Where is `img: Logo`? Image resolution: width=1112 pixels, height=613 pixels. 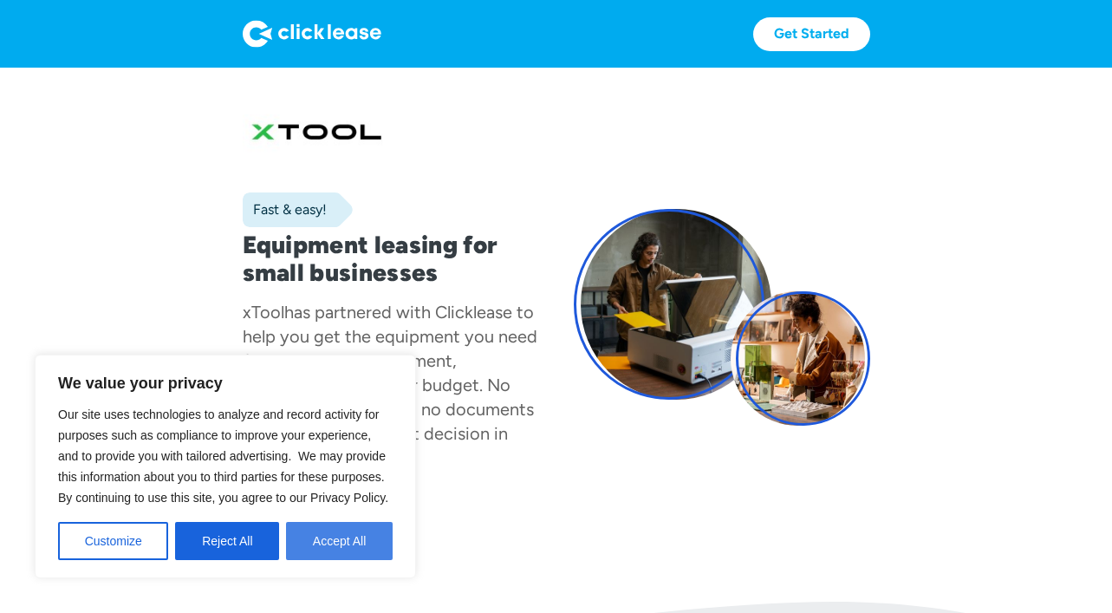 img: Logo is located at coordinates (312, 34).